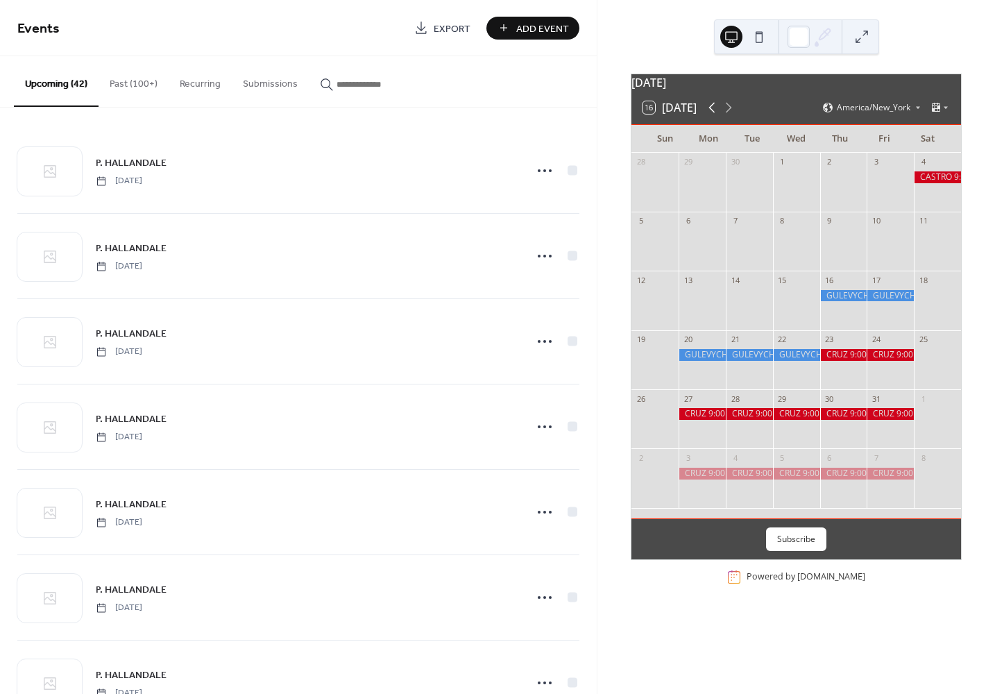  What do you see at coordinates (664, 139) in the screenshot?
I see `div: Sun` at bounding box center [664, 139].